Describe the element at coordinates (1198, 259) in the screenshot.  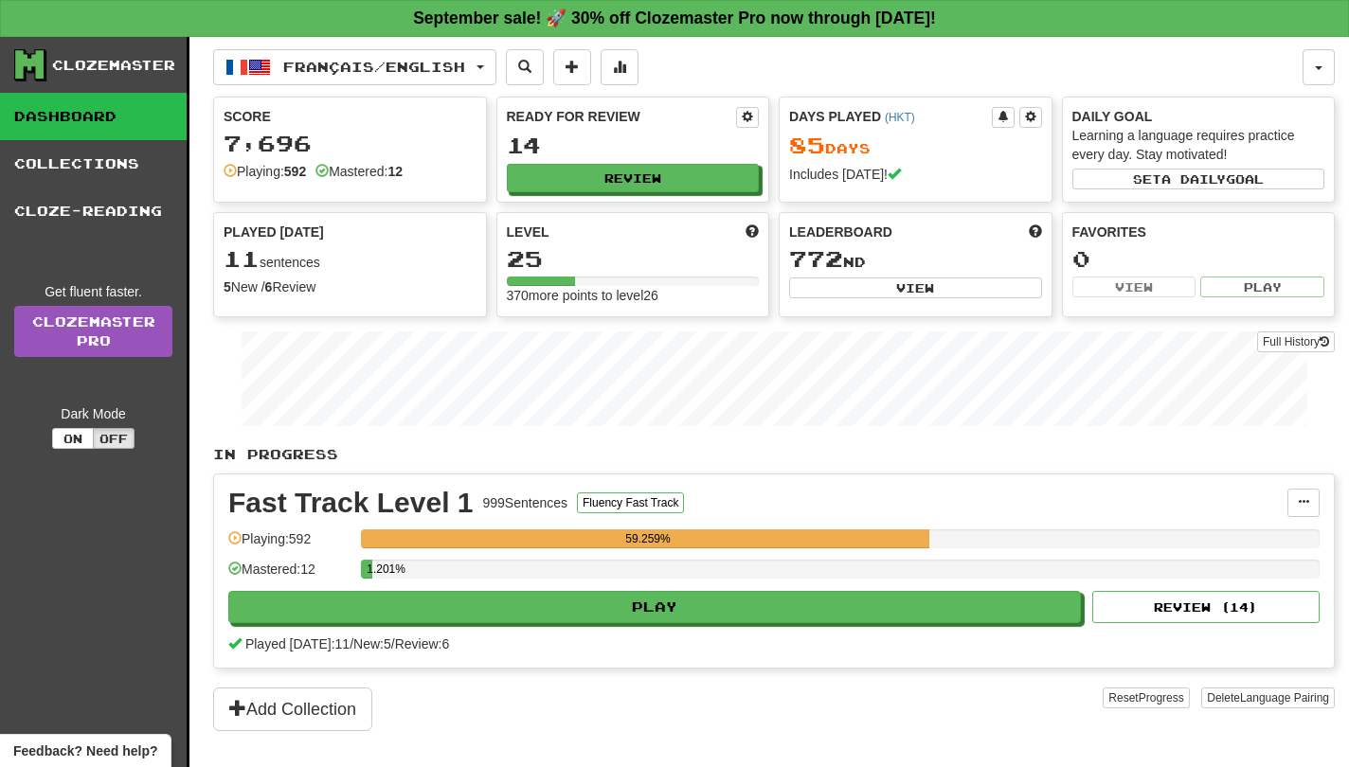
I see `div: 0` at that location.